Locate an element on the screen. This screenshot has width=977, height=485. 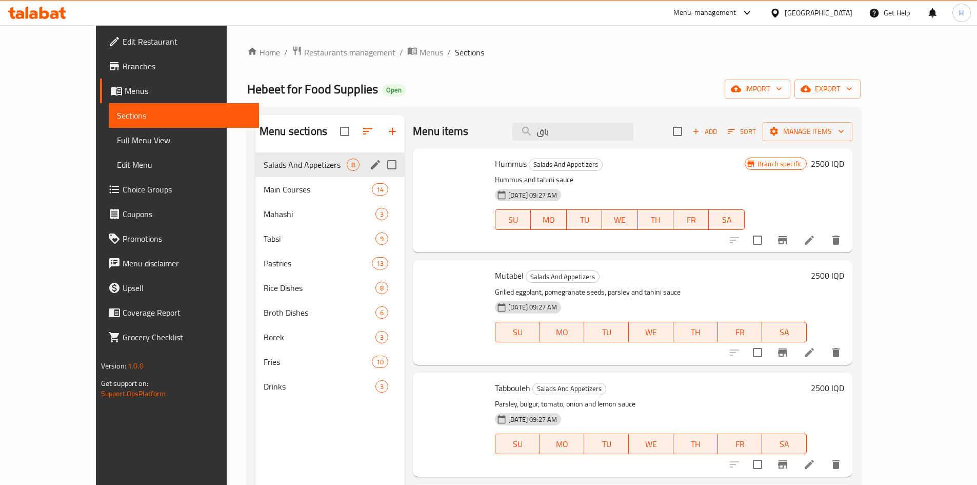
button: Add is located at coordinates (705, 131).